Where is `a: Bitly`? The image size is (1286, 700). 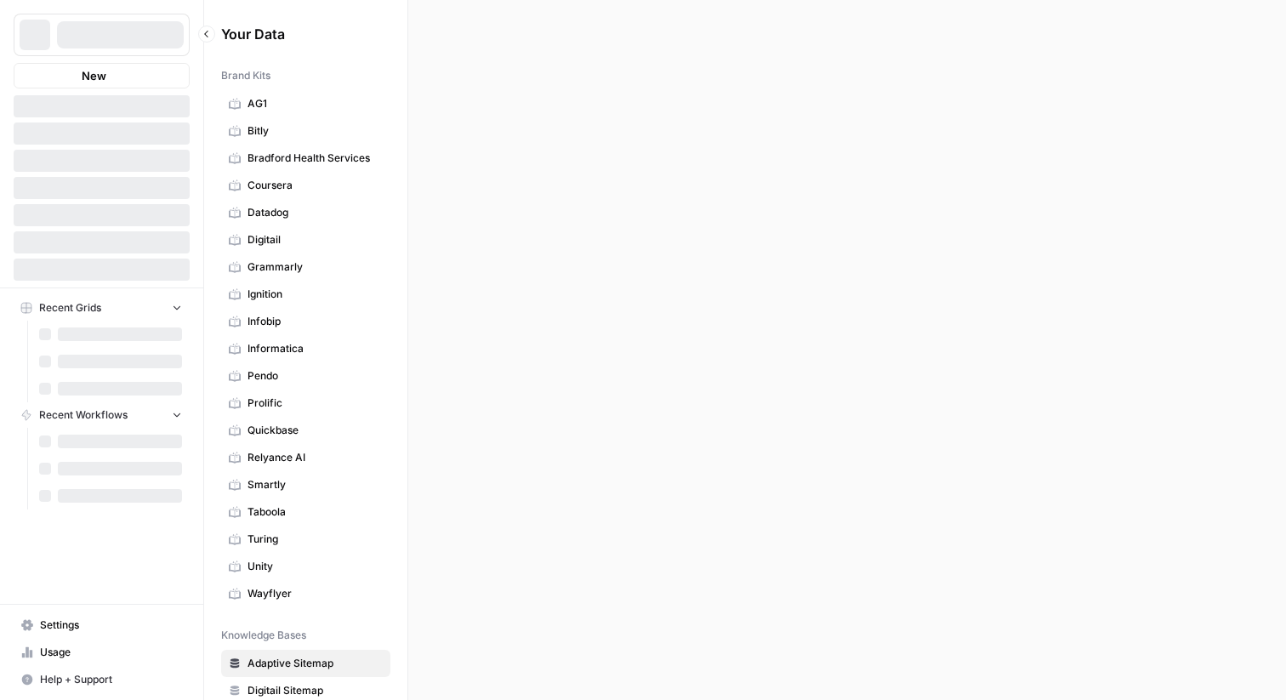
a: Bitly is located at coordinates (305, 131).